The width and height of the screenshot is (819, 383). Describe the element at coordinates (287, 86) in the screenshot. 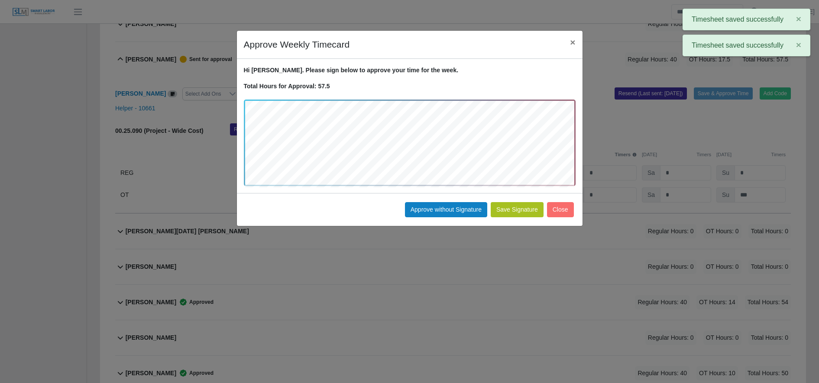

I see `strong: Total Hours for Approval: 57.5` at that location.